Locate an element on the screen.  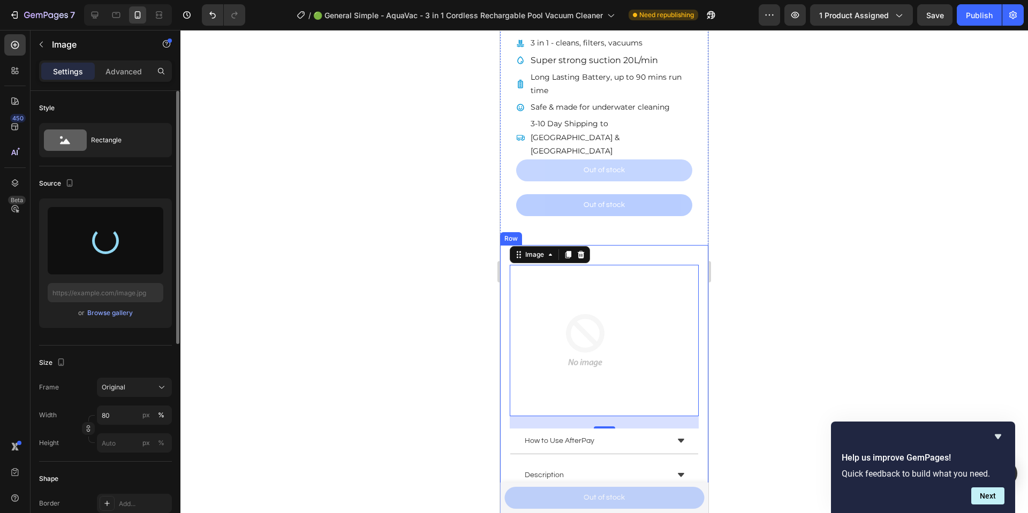
span: 🟢 General Simple - AquaVac - 3 in 1 Cordless Rechargable Pool Vacuum Cleaner is located at coordinates (458, 15).